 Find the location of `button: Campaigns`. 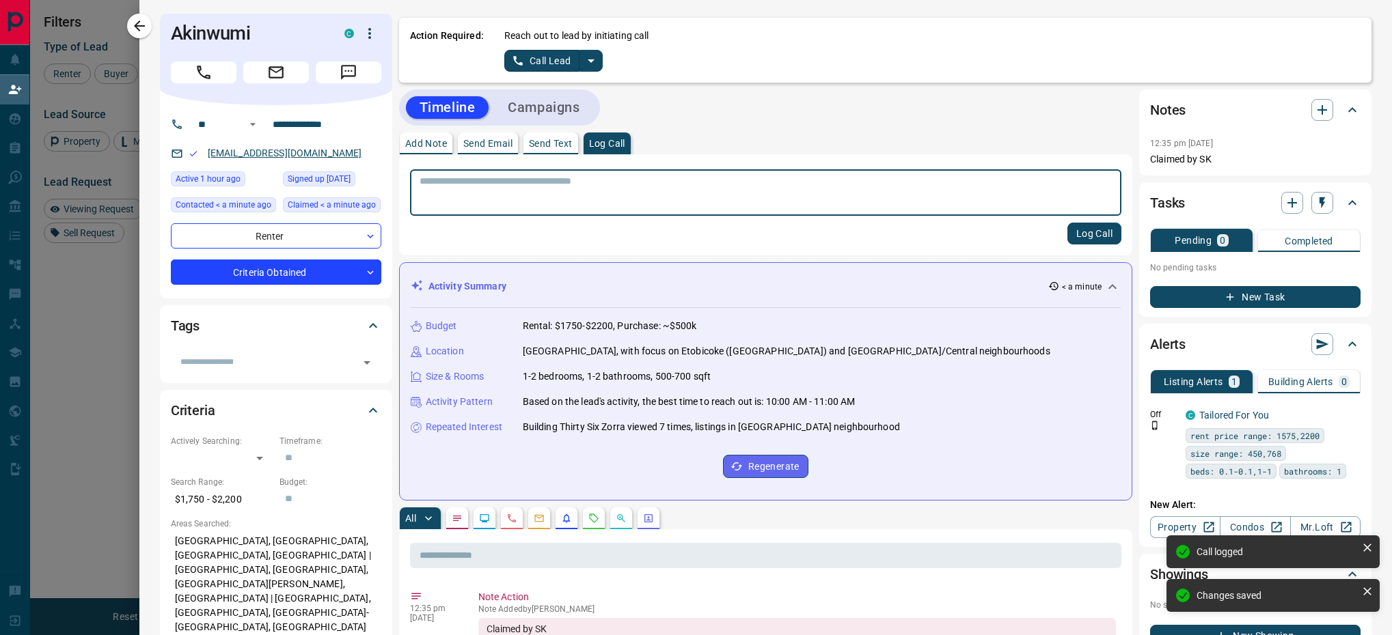

button: Campaigns is located at coordinates (543, 107).